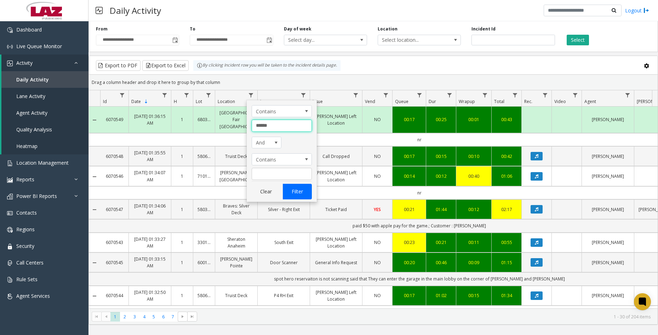 The image size is (658, 335). I want to click on a: 00:10, so click(474, 156).